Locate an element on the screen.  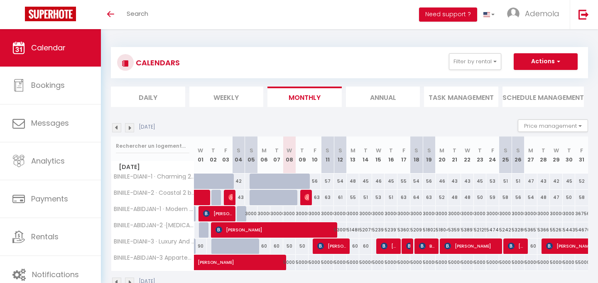
th: 09 is located at coordinates (302, 155).